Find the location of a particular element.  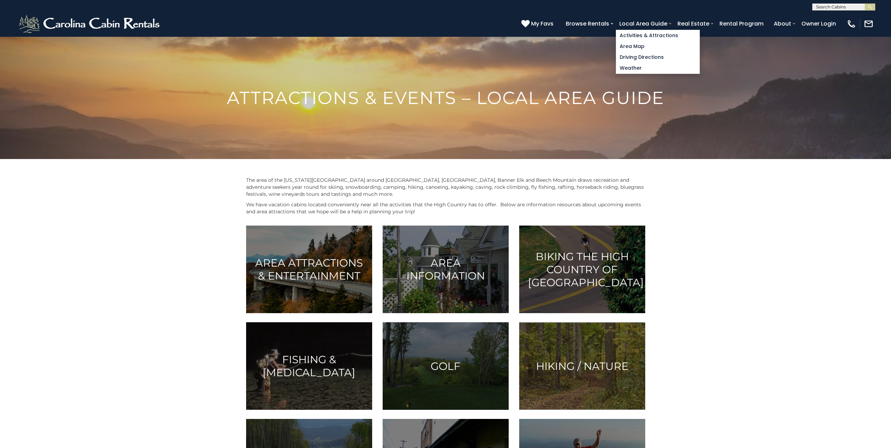

a: Rental Program is located at coordinates (742, 23).